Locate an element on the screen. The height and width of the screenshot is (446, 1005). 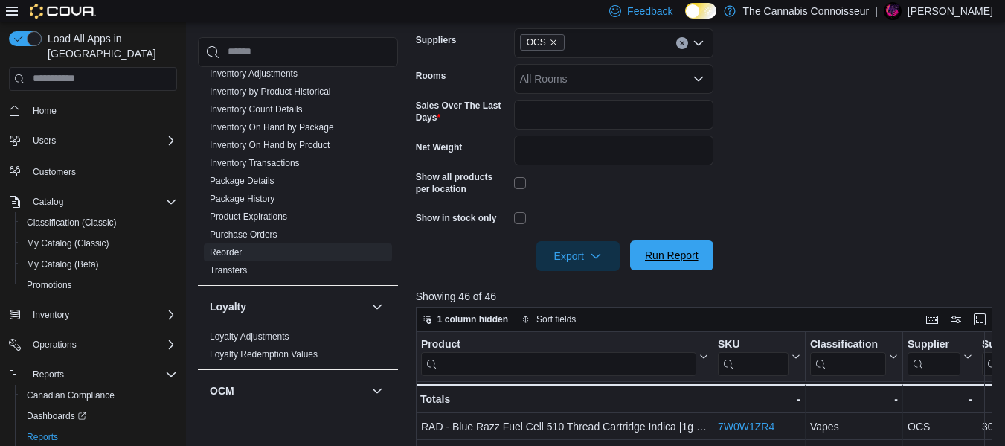
label: Show all products per location is located at coordinates (462, 183).